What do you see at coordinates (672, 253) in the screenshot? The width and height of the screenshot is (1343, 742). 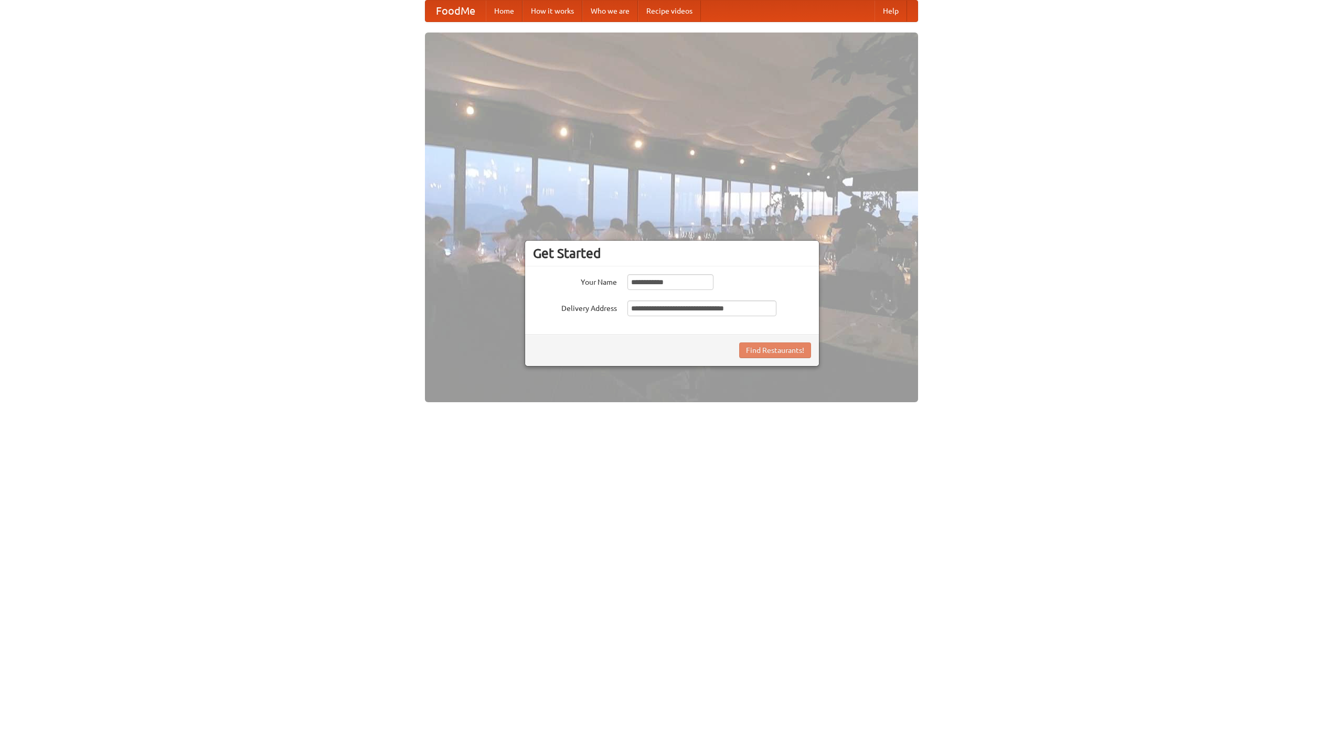 I see `h3: Get Started` at bounding box center [672, 253].